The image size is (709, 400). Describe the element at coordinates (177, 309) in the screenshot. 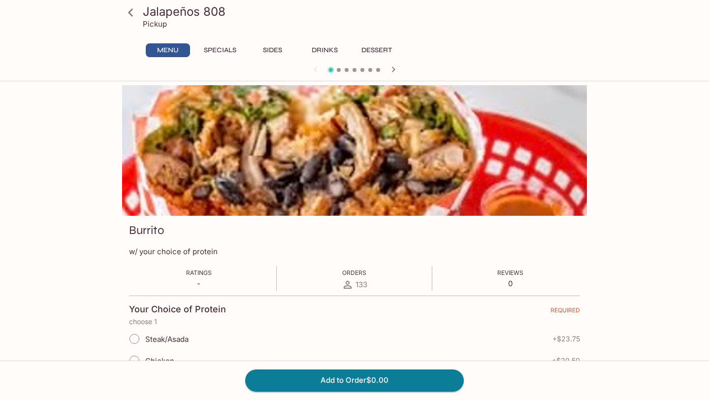

I see `h4: Your Choice of Protein` at that location.